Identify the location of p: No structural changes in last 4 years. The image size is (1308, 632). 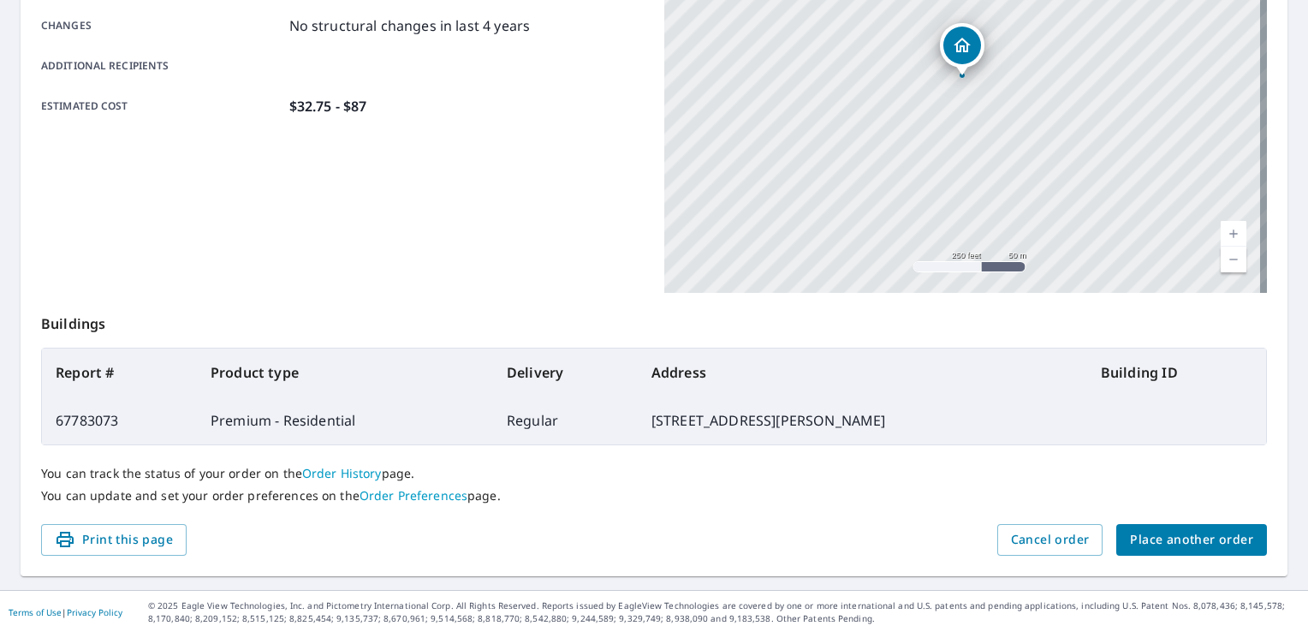
(410, 26).